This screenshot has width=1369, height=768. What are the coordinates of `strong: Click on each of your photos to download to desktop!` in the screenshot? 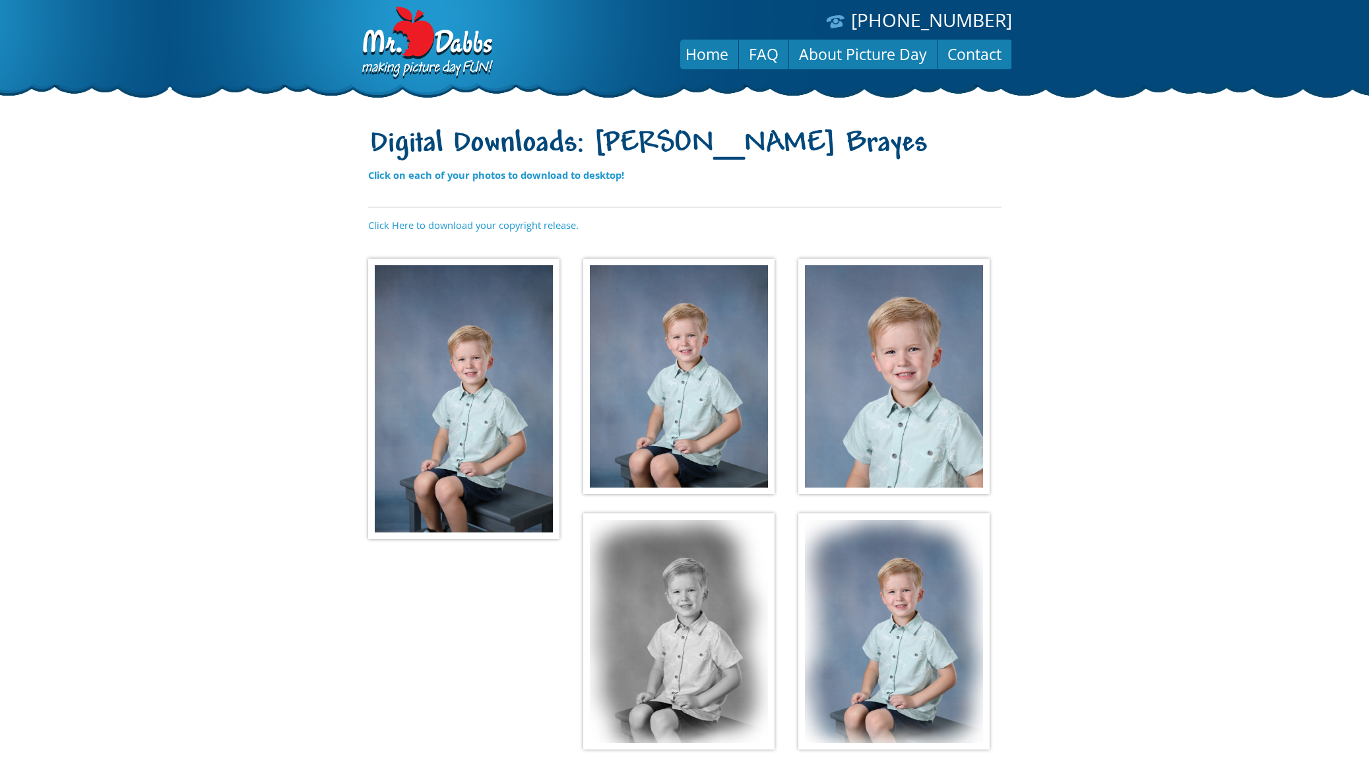 It's located at (496, 175).